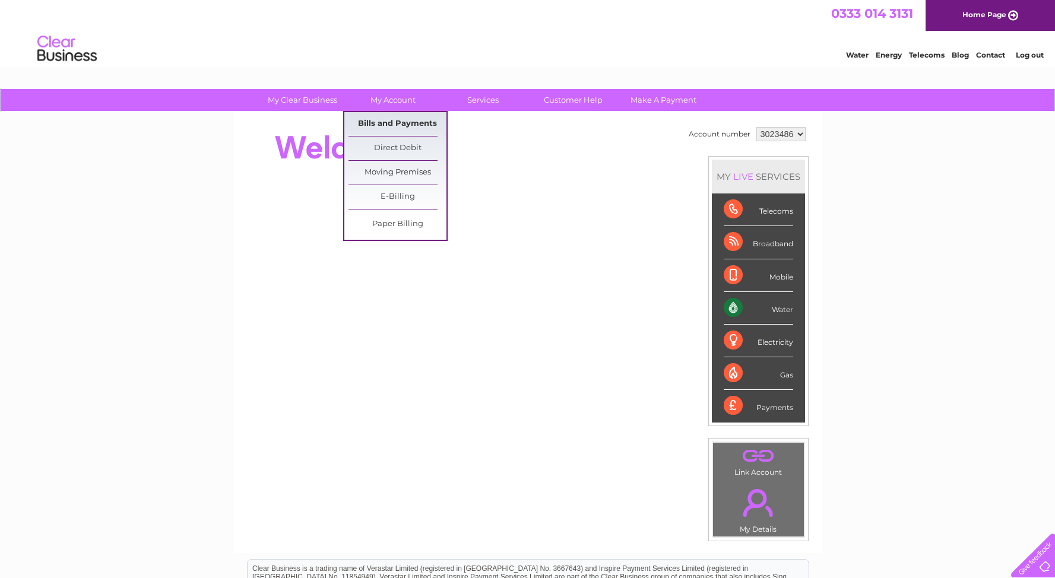 Image resolution: width=1055 pixels, height=578 pixels. Describe the element at coordinates (990, 55) in the screenshot. I see `a: Contact` at that location.